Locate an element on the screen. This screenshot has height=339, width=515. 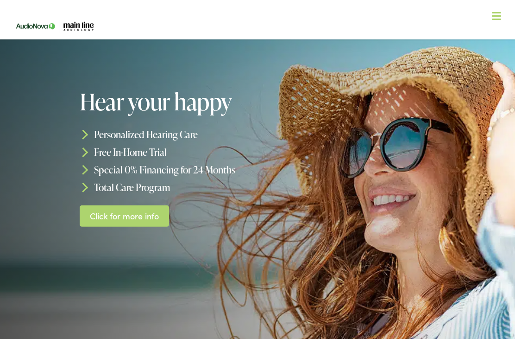
li: Free In-Home Trial is located at coordinates (209, 152).